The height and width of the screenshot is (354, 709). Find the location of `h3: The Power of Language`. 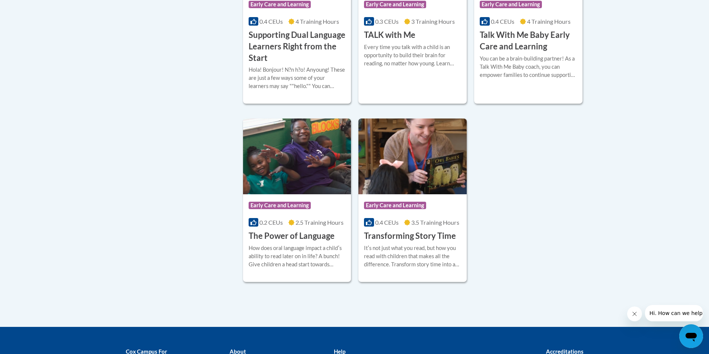

h3: The Power of Language is located at coordinates (291, 236).